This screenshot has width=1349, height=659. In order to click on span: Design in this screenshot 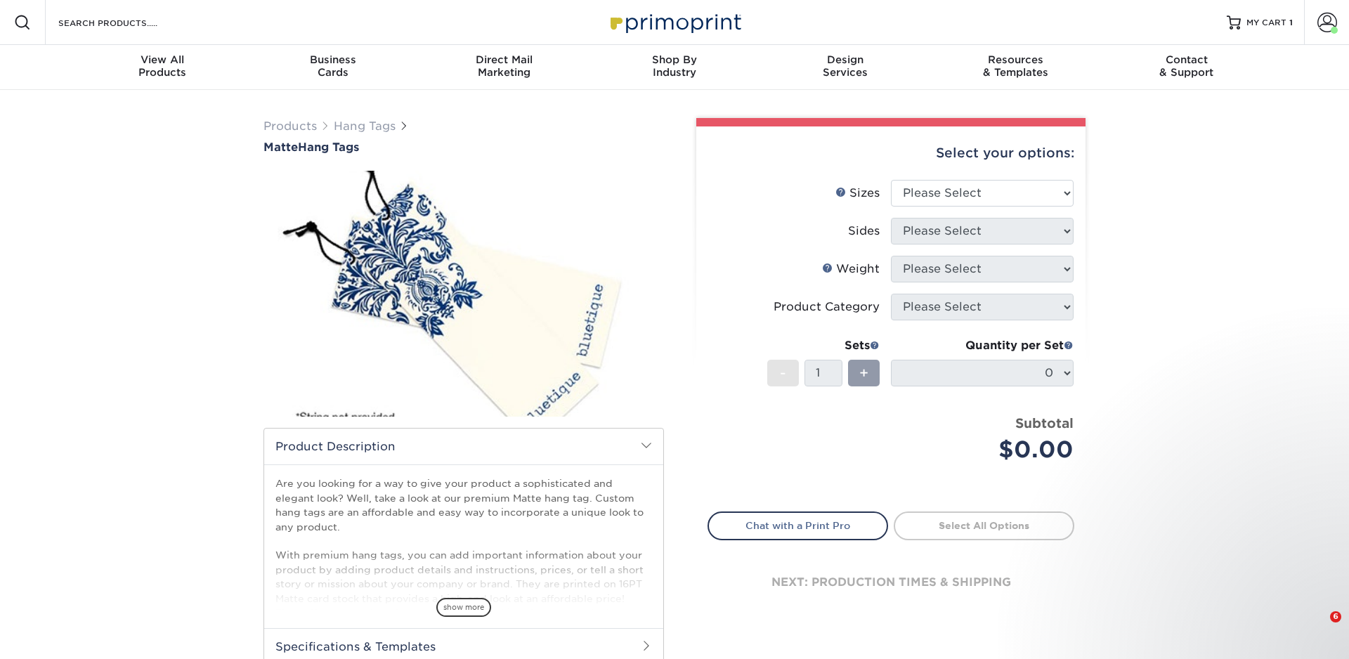, I will do `click(845, 60)`.